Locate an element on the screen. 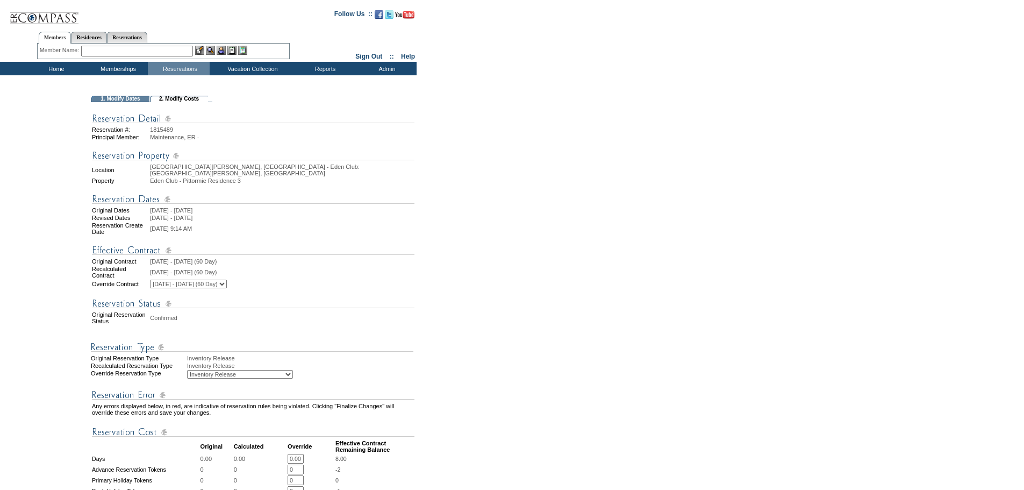  td: Recalculated Contract is located at coordinates (120, 272).